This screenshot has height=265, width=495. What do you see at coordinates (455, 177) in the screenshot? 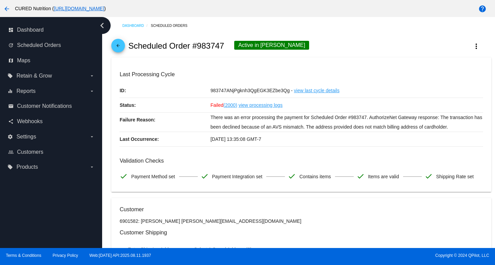
I see `span: Shipping Rate set` at bounding box center [455, 177].